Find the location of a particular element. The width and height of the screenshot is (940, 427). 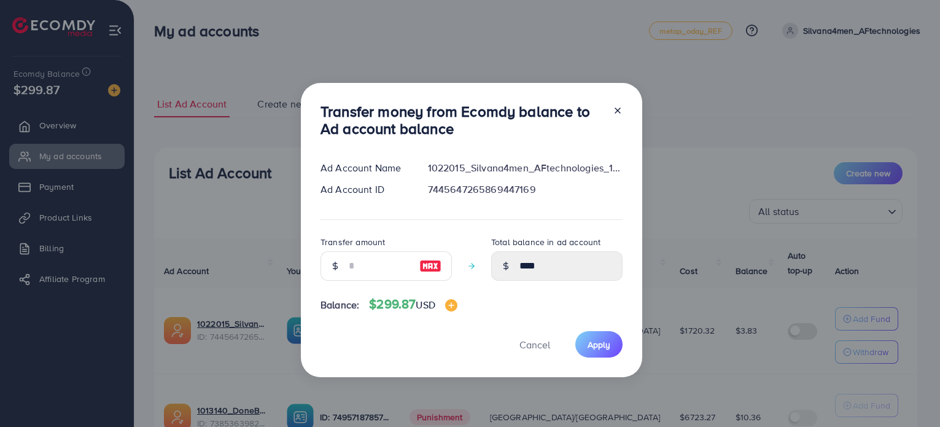

span: Cancel is located at coordinates (535, 345).